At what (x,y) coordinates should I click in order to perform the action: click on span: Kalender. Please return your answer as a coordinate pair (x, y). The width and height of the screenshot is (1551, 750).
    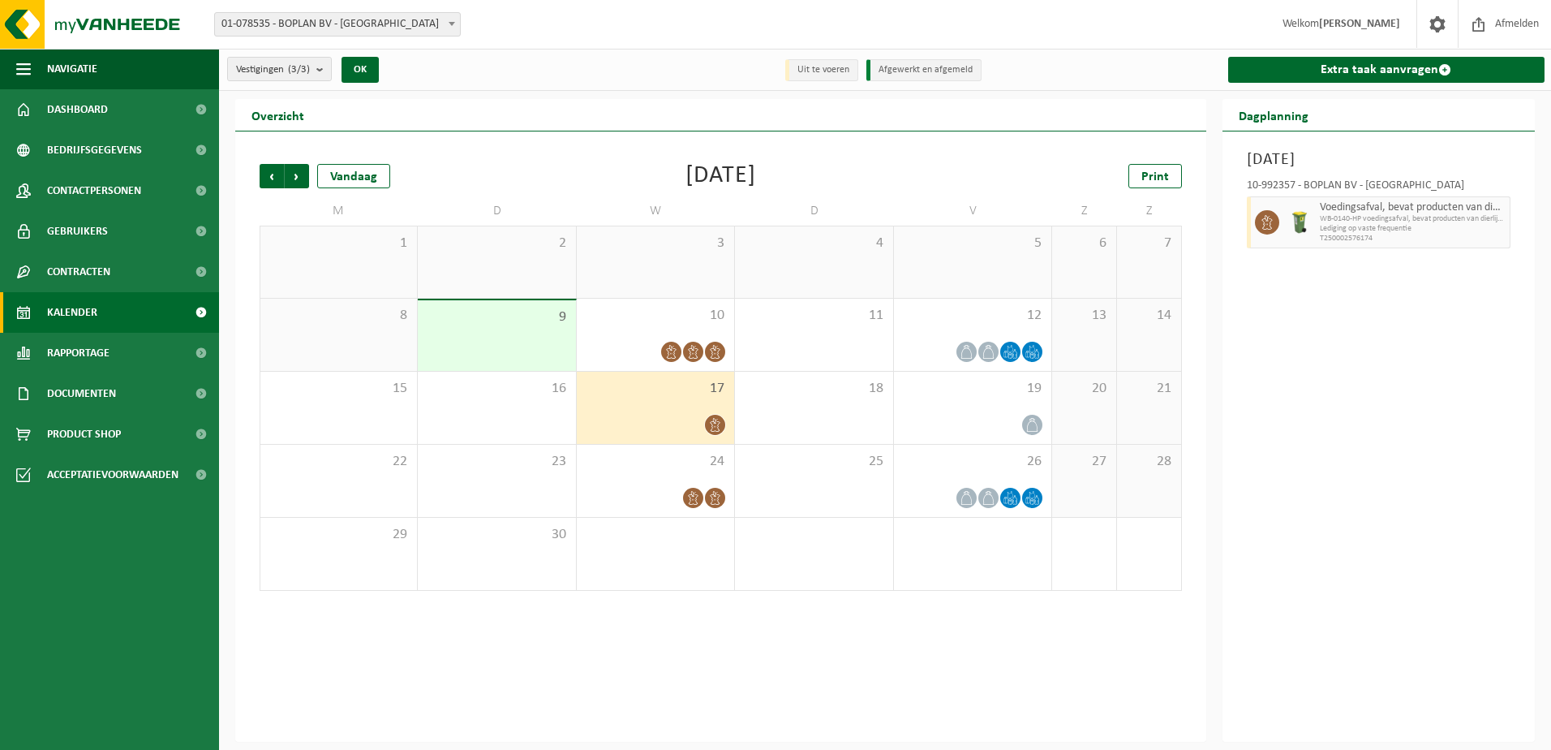
    Looking at the image, I should click on (72, 312).